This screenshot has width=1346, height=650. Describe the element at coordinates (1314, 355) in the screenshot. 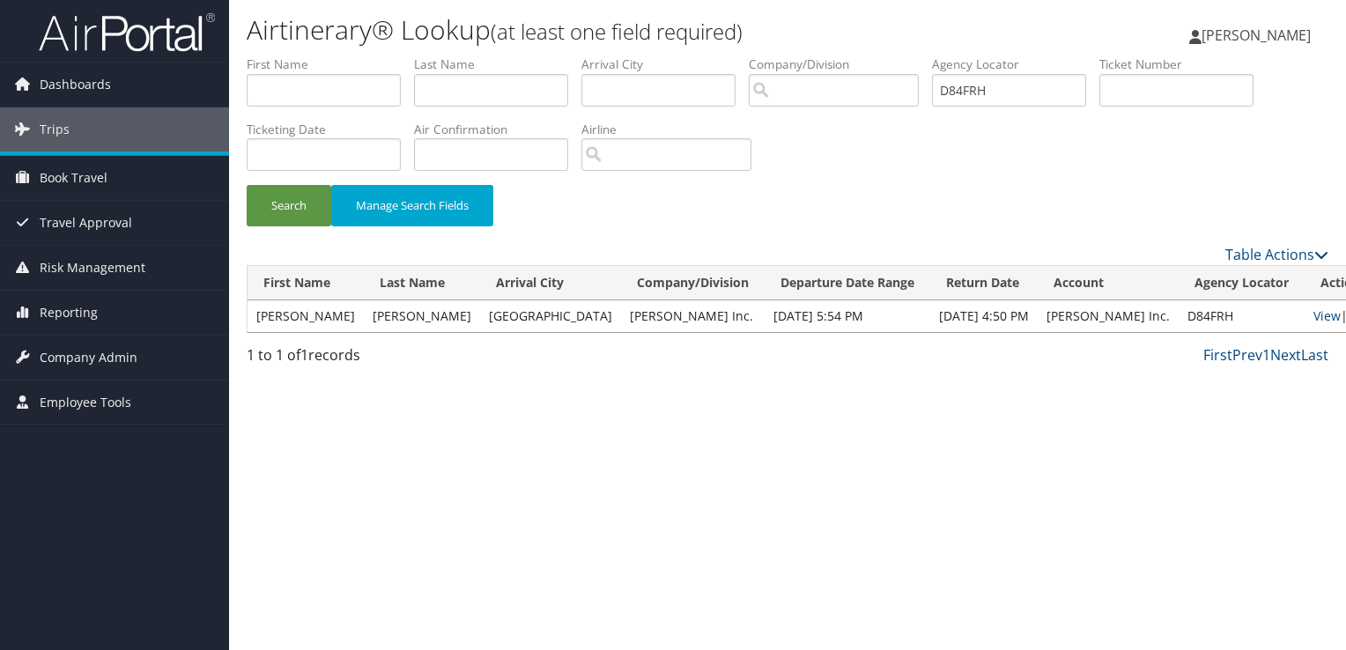

I see `a: Last` at that location.